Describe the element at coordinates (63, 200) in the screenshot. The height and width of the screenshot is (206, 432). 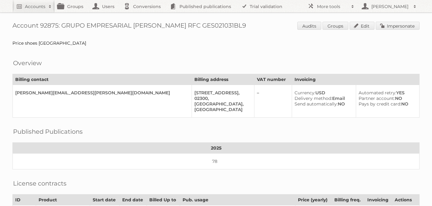
I see `th: Product` at that location.